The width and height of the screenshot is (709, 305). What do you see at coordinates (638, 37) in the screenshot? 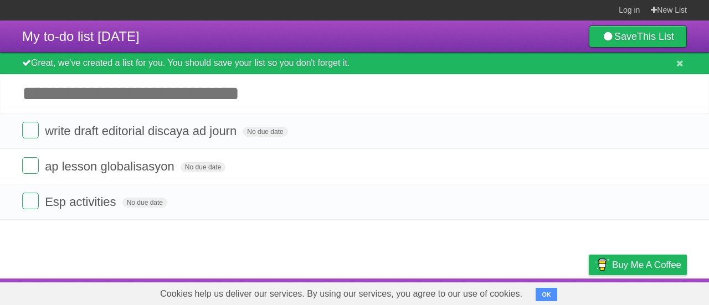
I see `a: SaveThis List` at bounding box center [638, 37].